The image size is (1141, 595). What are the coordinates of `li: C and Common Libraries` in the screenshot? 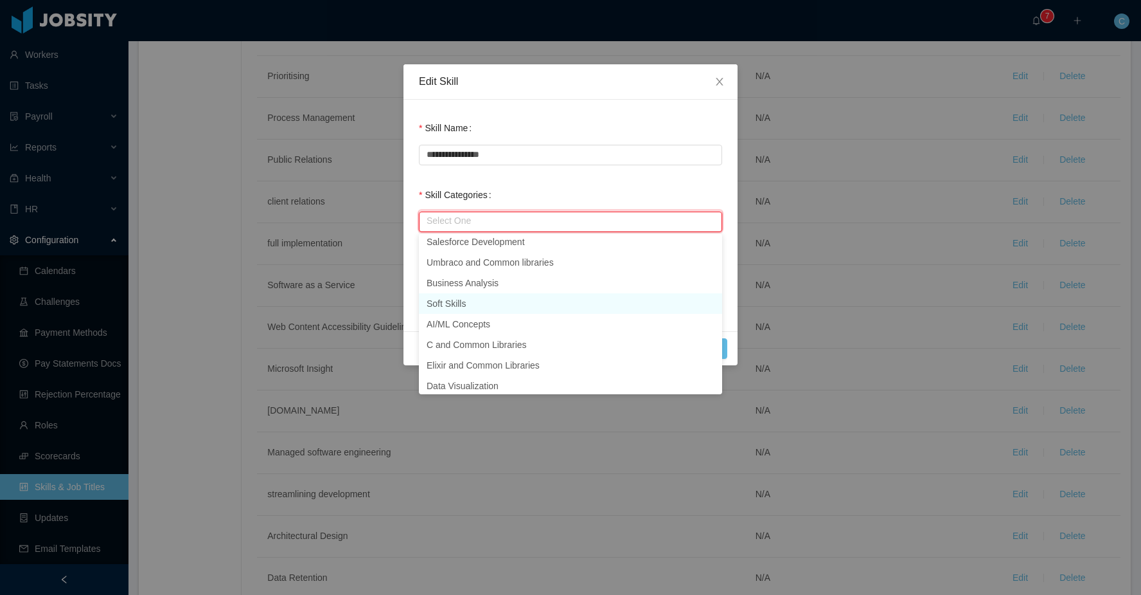 It's located at (571, 345).